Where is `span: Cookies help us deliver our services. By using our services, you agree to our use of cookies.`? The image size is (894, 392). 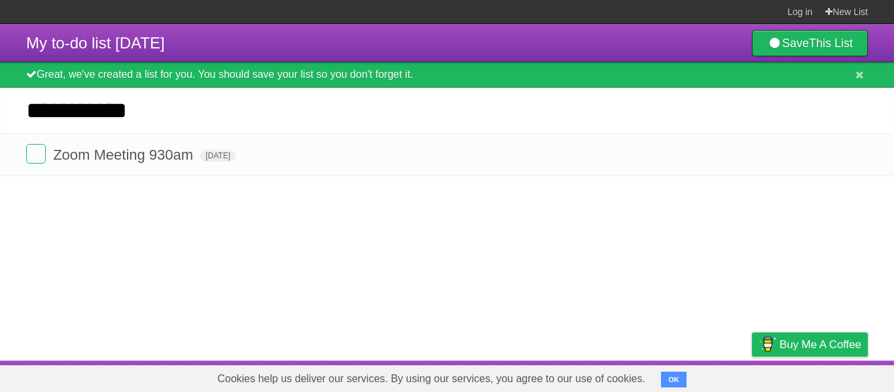 span: Cookies help us deliver our services. By using our services, you agree to our use of cookies. is located at coordinates (431, 379).